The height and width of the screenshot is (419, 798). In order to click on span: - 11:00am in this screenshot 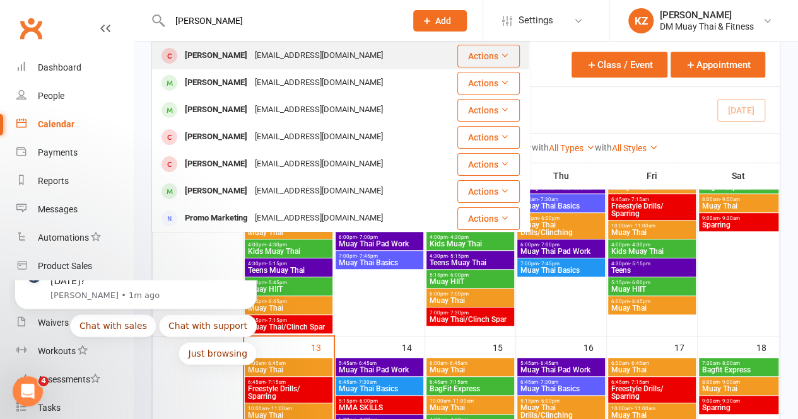, I will do `click(643, 226)`.